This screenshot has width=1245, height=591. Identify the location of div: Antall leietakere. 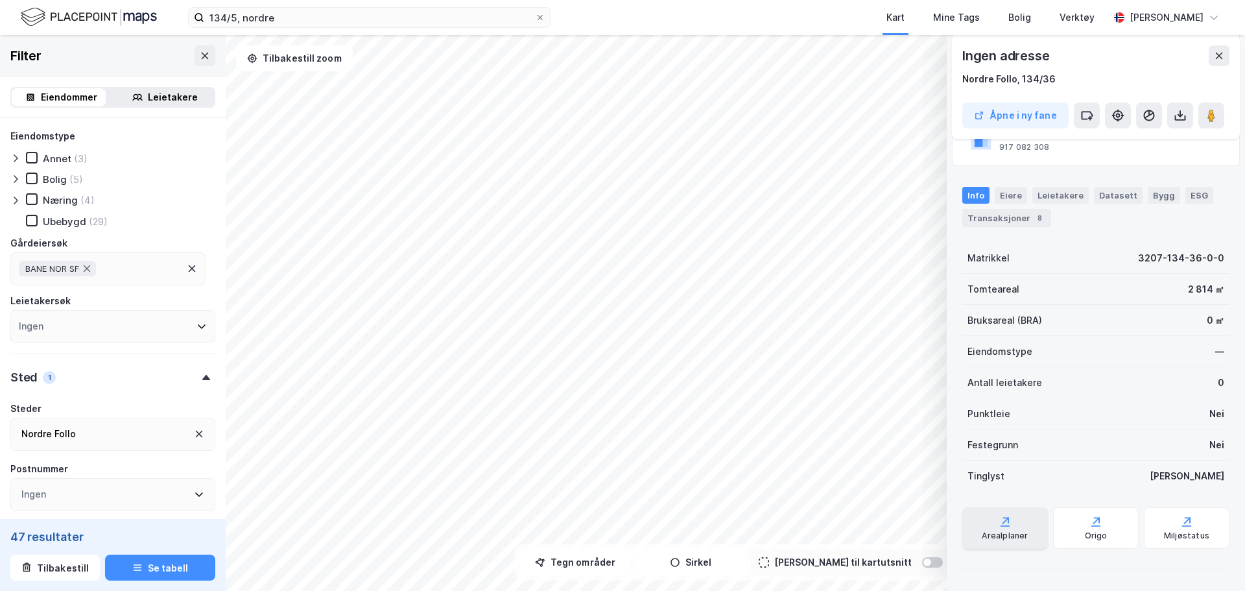
(1004, 383).